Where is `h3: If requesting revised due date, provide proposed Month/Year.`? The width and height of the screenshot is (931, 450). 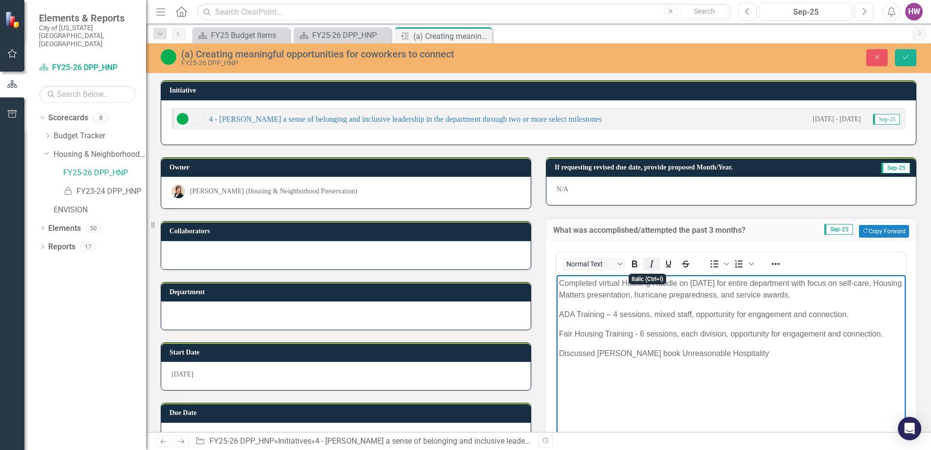 h3: If requesting revised due date, provide proposed Month/Year. is located at coordinates (707, 167).